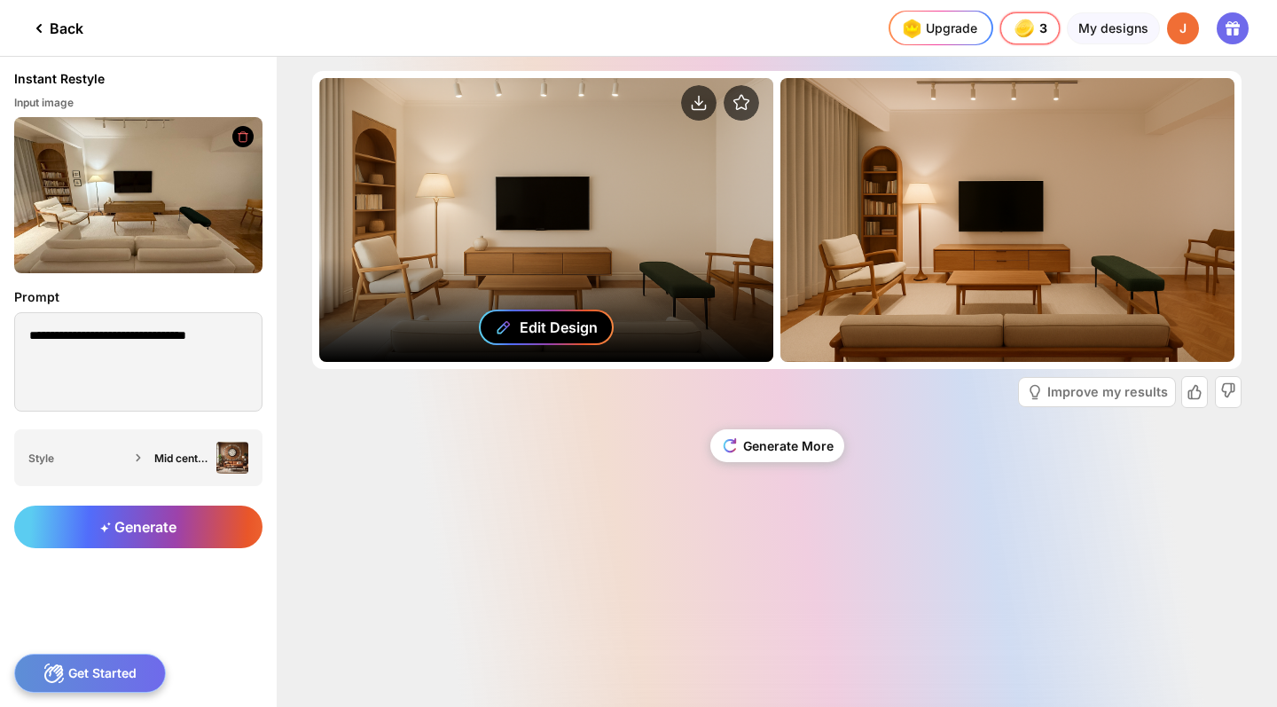 The height and width of the screenshot is (707, 1277). I want to click on div: Input image, so click(138, 103).